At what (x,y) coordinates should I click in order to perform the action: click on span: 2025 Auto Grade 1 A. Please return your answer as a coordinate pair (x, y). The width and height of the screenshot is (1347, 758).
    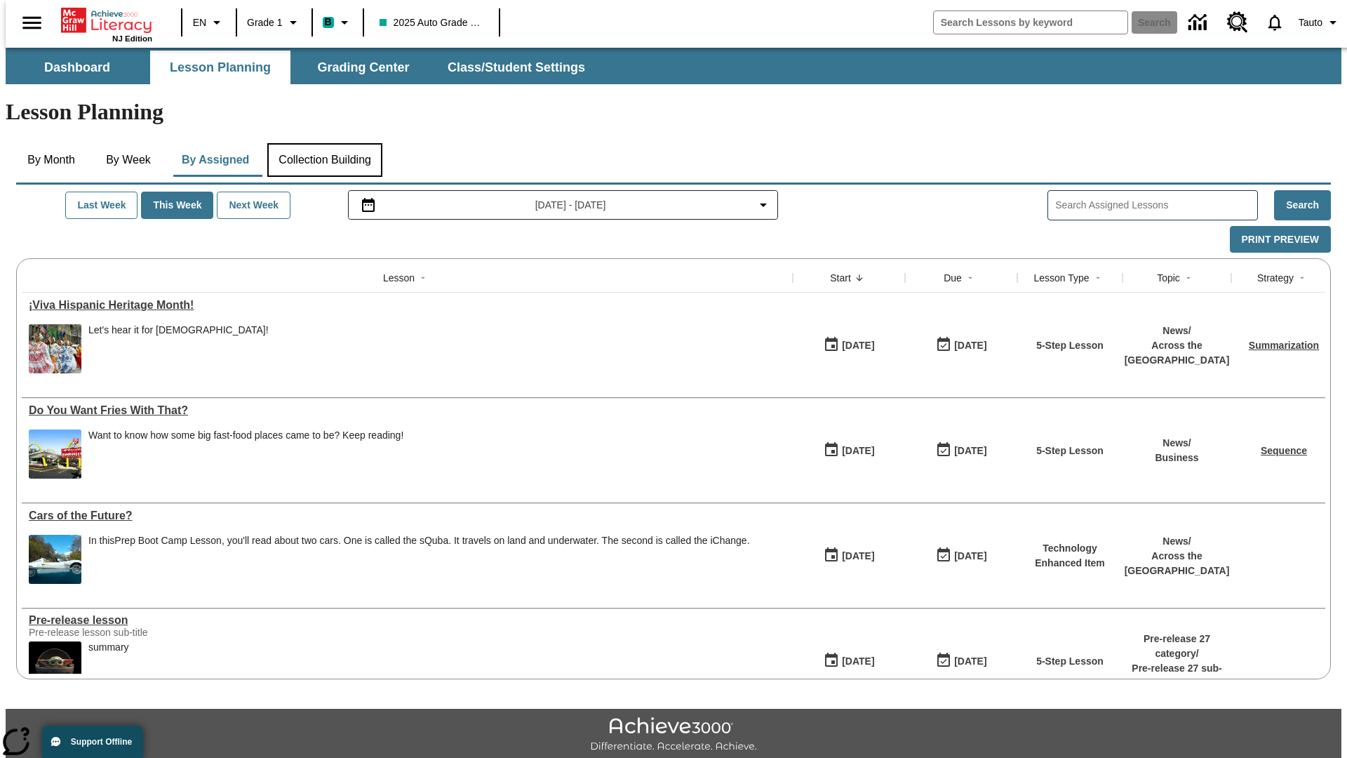
    Looking at the image, I should click on (432, 22).